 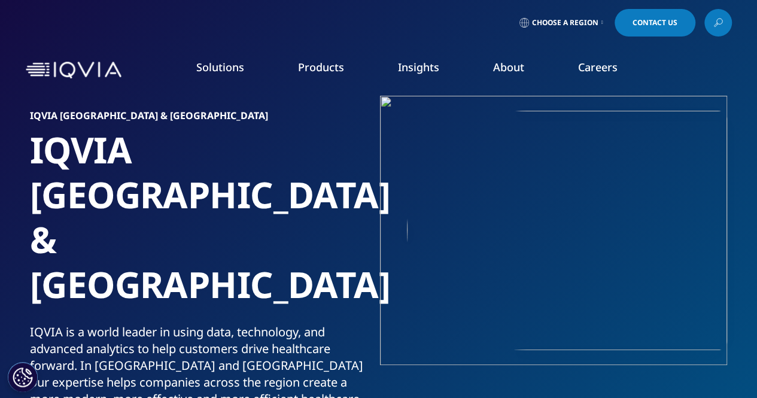 What do you see at coordinates (220, 67) in the screenshot?
I see `a: Solutions` at bounding box center [220, 67].